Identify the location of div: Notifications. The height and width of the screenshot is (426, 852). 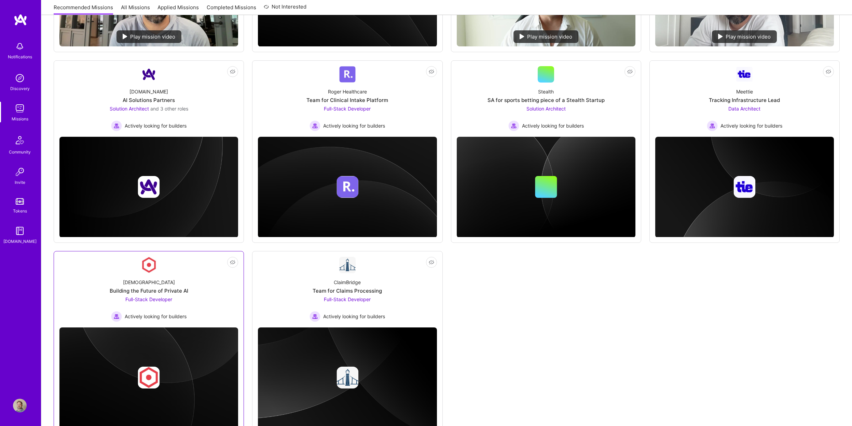
(20, 57).